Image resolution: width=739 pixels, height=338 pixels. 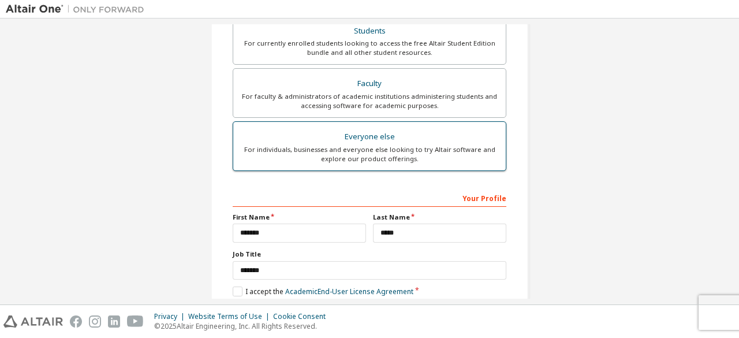 What do you see at coordinates (33, 321) in the screenshot?
I see `img: altair_logo.svg` at bounding box center [33, 321].